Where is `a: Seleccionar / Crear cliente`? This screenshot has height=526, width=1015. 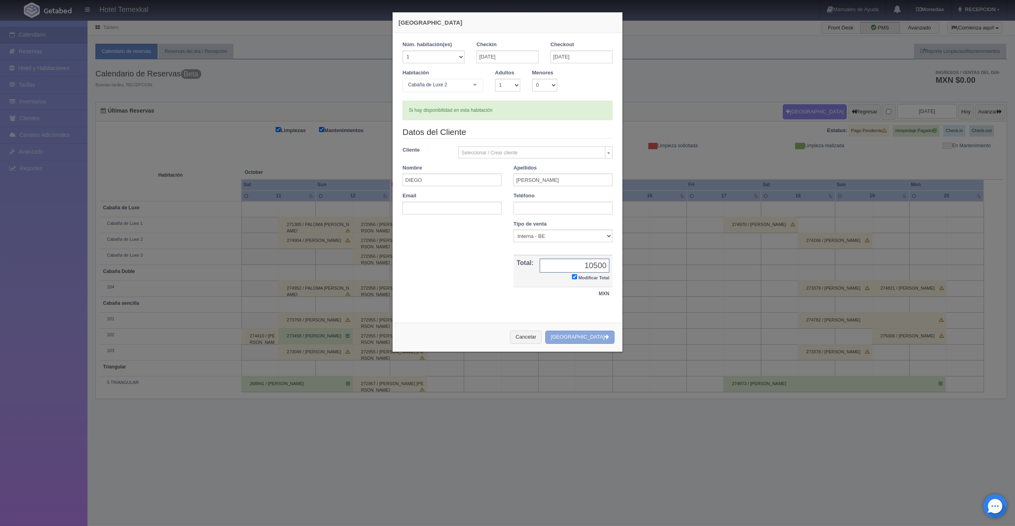
a: Seleccionar / Crear cliente is located at coordinates (535, 152).